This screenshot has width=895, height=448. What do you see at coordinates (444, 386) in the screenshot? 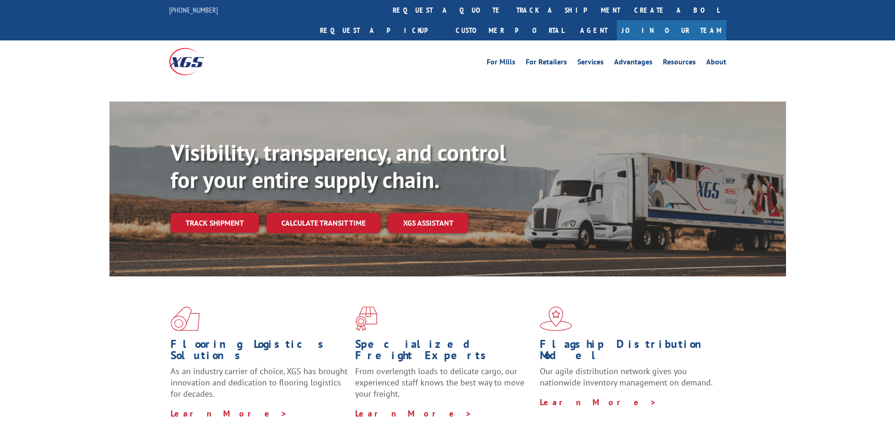
I see `p: From overlength loads to delicate cargo, our experienced staff knows the best way to move your fr...` at bounding box center [444, 386].